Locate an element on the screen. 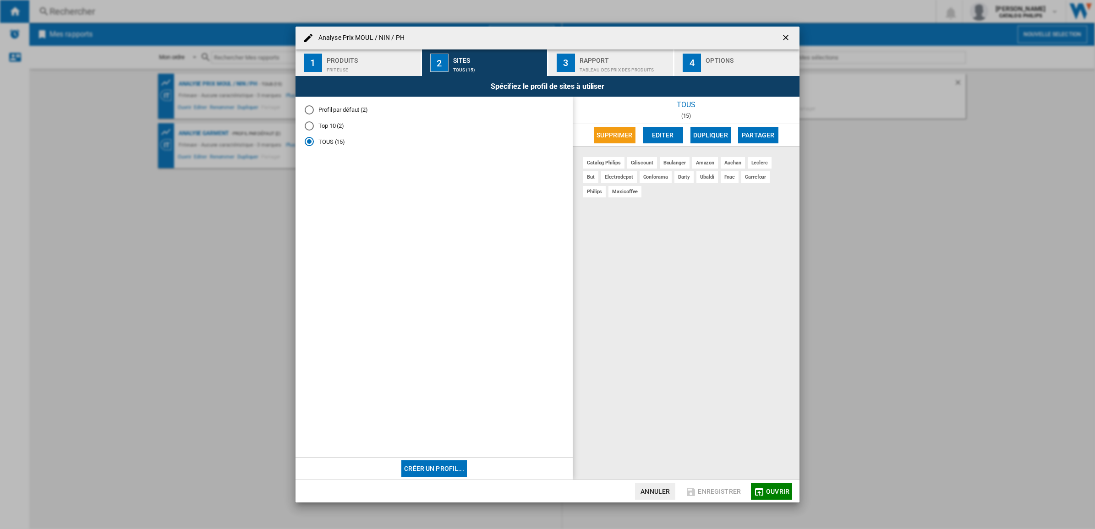 The image size is (1095, 529). div: conforama is located at coordinates (656, 177).